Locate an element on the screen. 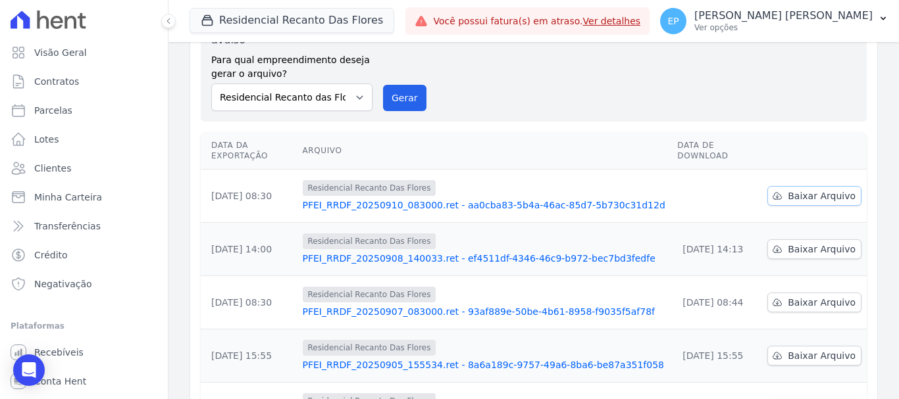  span: Negativação is located at coordinates (63, 284).